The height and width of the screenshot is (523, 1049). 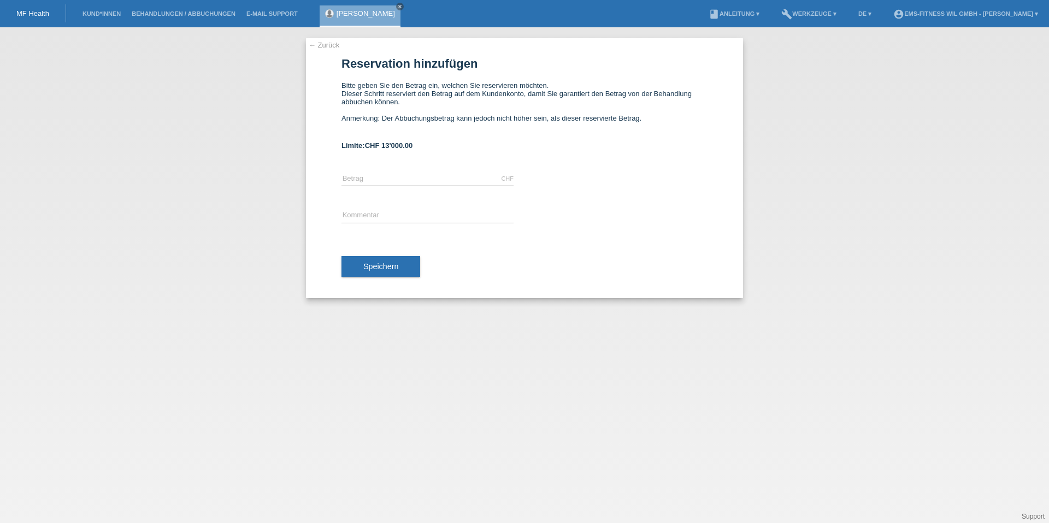 What do you see at coordinates (714, 14) in the screenshot?
I see `i: book` at bounding box center [714, 14].